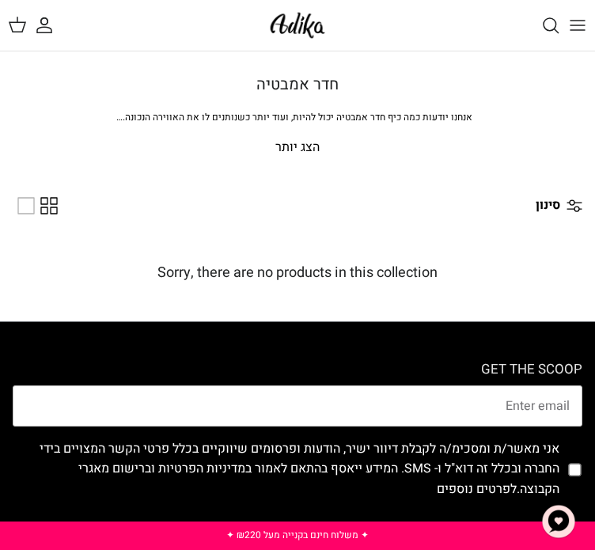  Describe the element at coordinates (298, 370) in the screenshot. I see `h6: GET THE SCOOP` at that location.